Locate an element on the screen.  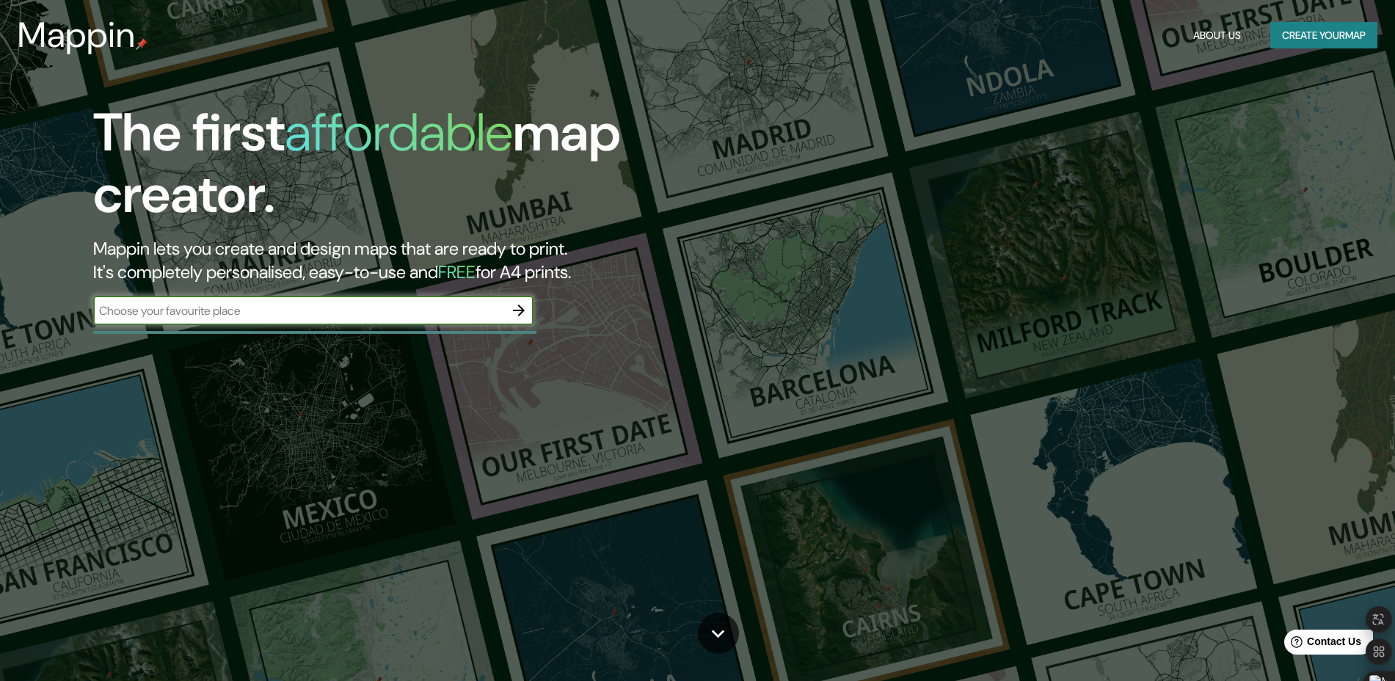
button: About Us is located at coordinates (1217, 35).